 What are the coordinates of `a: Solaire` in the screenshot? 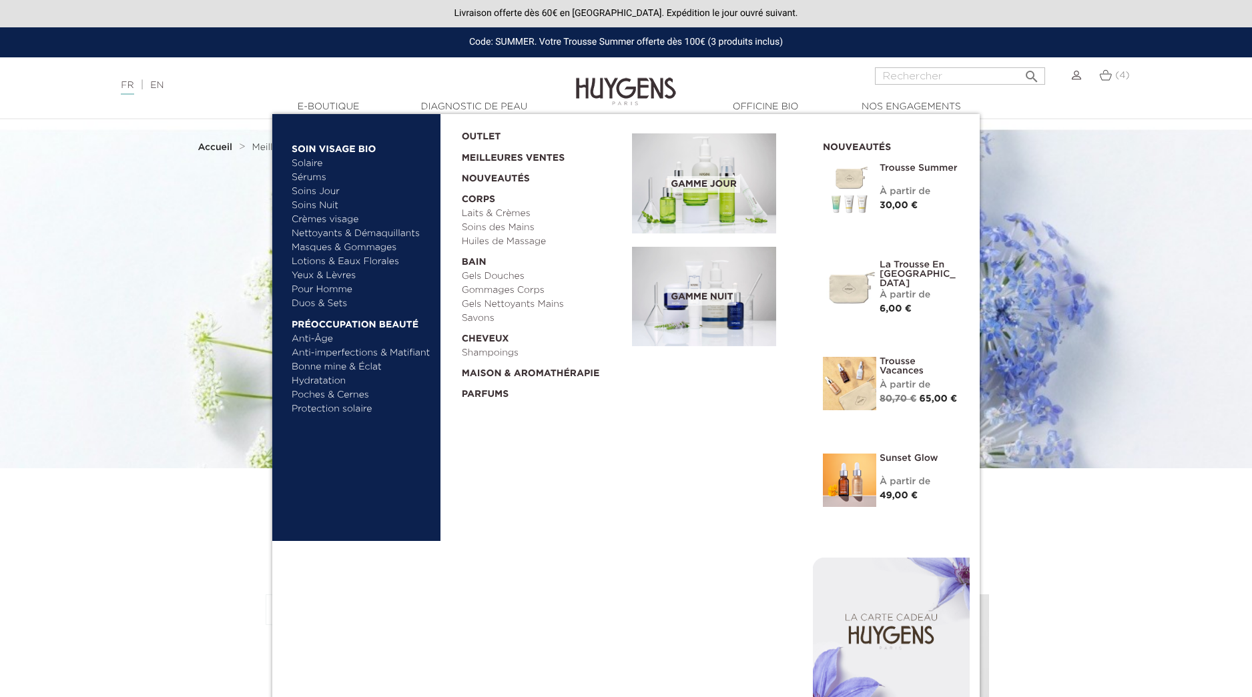 It's located at (361, 163).